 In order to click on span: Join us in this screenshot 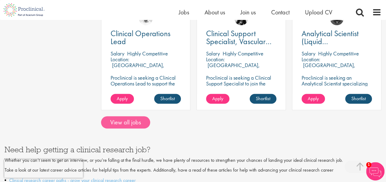, I will do `click(248, 12)`.